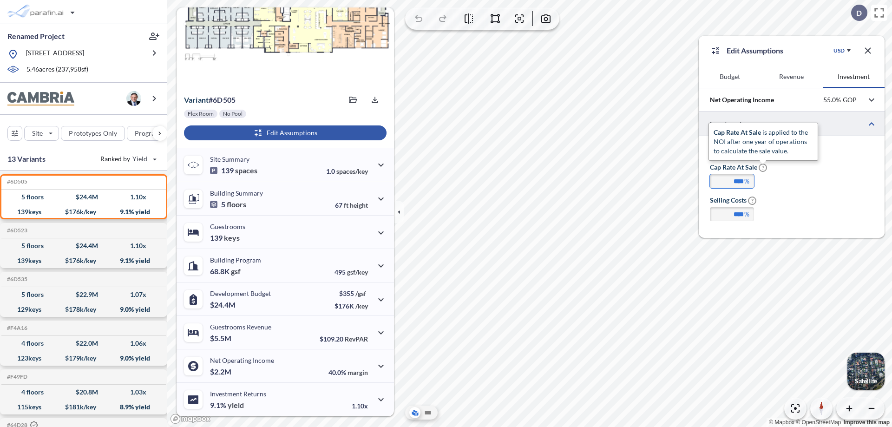 Image resolution: width=892 pixels, height=427 pixels. Describe the element at coordinates (36, 36) in the screenshot. I see `p: Renamed Project` at that location.